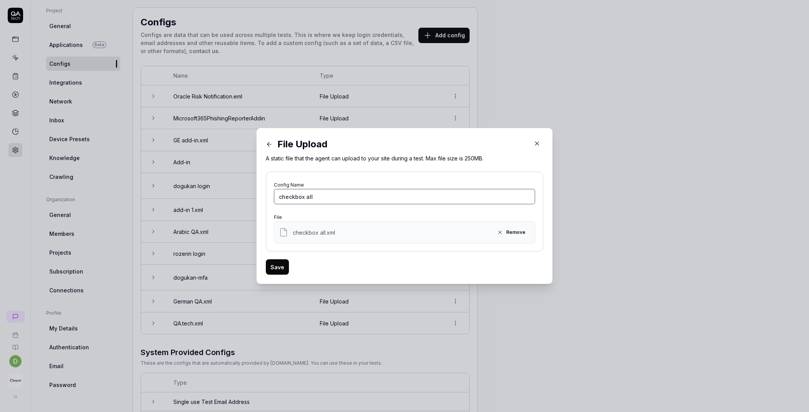  Describe the element at coordinates (537, 144) in the screenshot. I see `button: Close Modal` at that location.